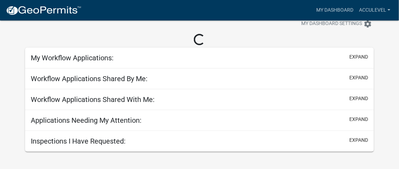 The width and height of the screenshot is (399, 169). Describe the element at coordinates (93, 100) in the screenshot. I see `h5: Workflow Applications Shared With Me:` at that location.